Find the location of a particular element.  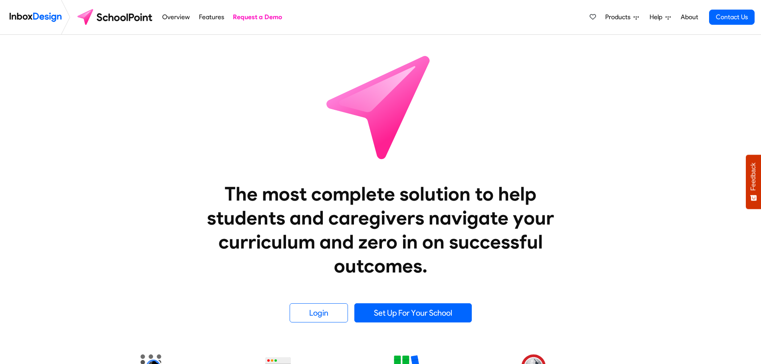

a: Products is located at coordinates (622, 17).